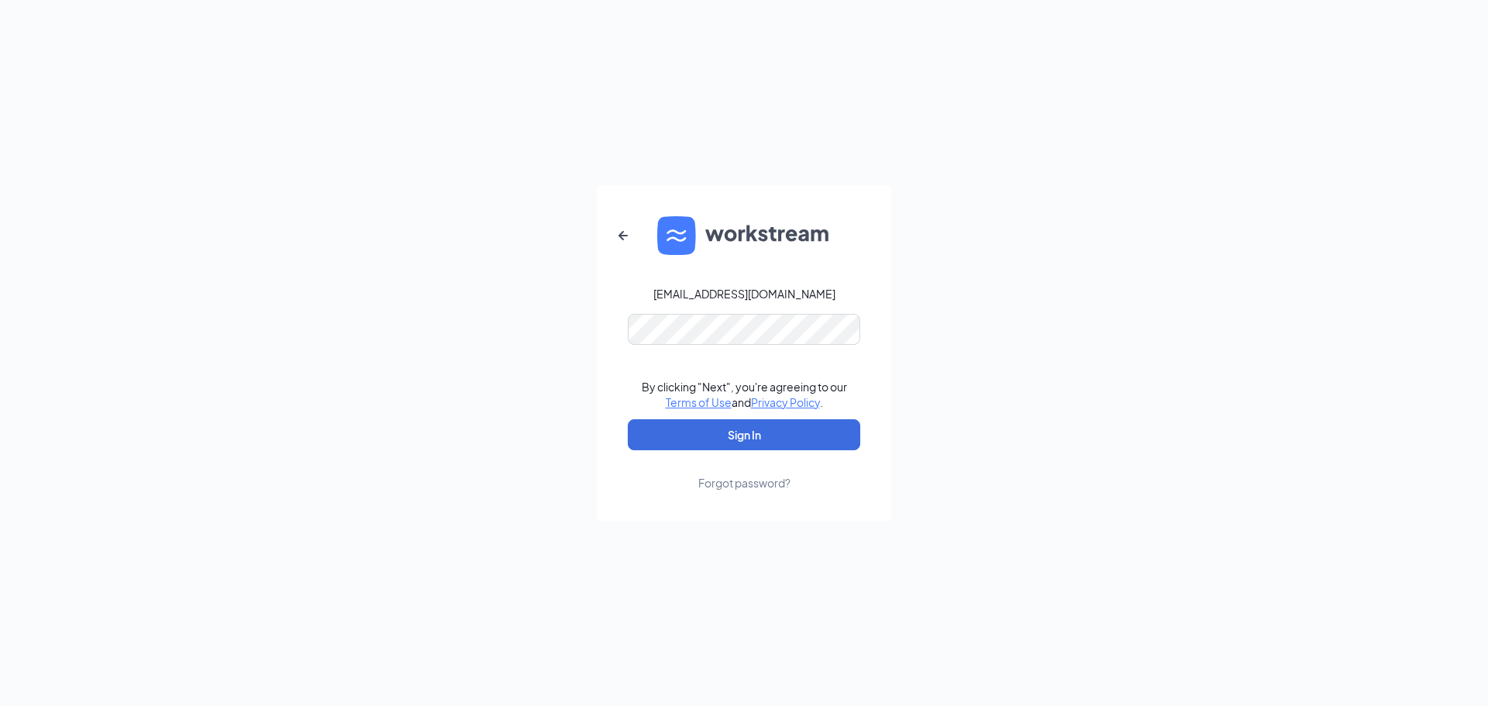 The width and height of the screenshot is (1488, 706). Describe the element at coordinates (744, 483) in the screenshot. I see `div: Forgot password?` at that location.